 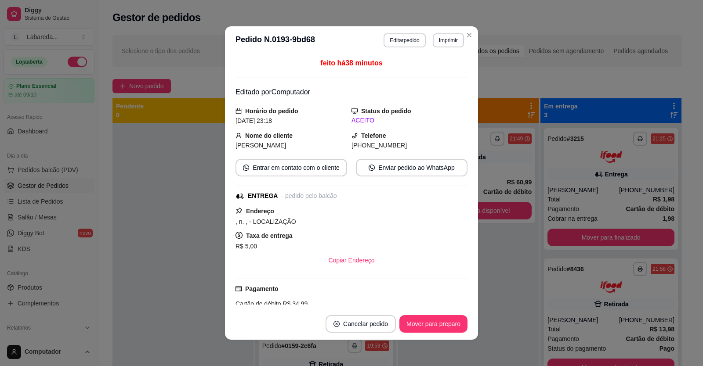 What do you see at coordinates (355, 136) in the screenshot?
I see `span: phone` at bounding box center [355, 136].